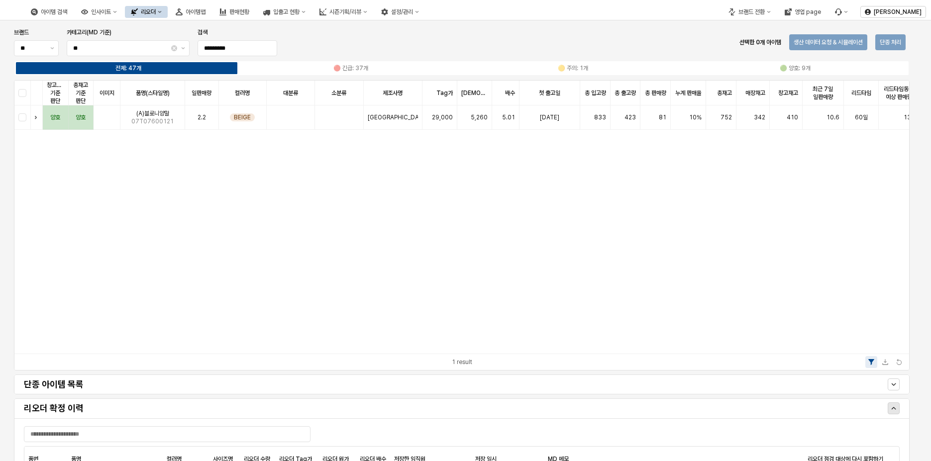 The height and width of the screenshot is (461, 931). I want to click on span: 최근 7일 일판매량, so click(823, 93).